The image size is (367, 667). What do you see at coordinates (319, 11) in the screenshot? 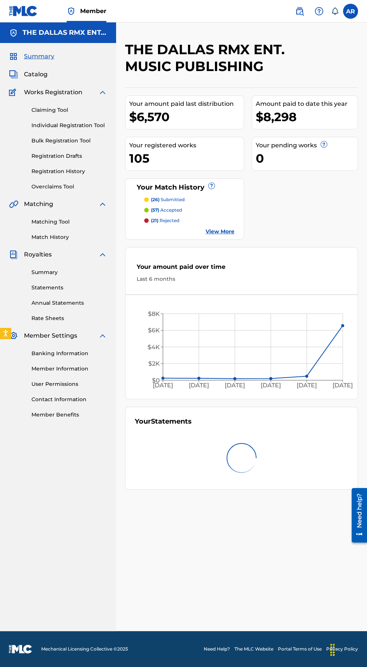
I see `img: help` at bounding box center [319, 11].